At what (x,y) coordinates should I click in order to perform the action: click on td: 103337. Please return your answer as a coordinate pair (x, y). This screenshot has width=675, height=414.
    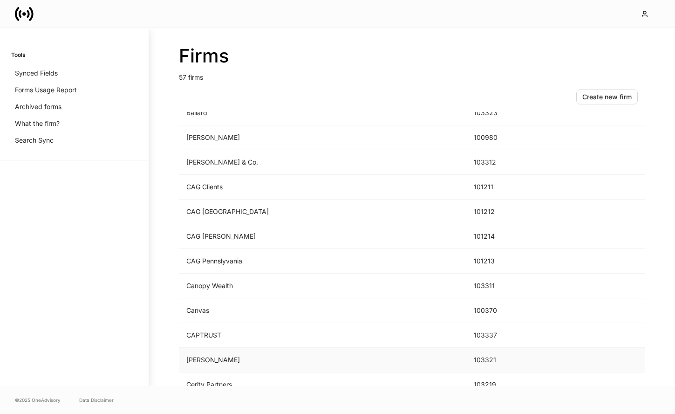
    Looking at the image, I should click on (502, 335).